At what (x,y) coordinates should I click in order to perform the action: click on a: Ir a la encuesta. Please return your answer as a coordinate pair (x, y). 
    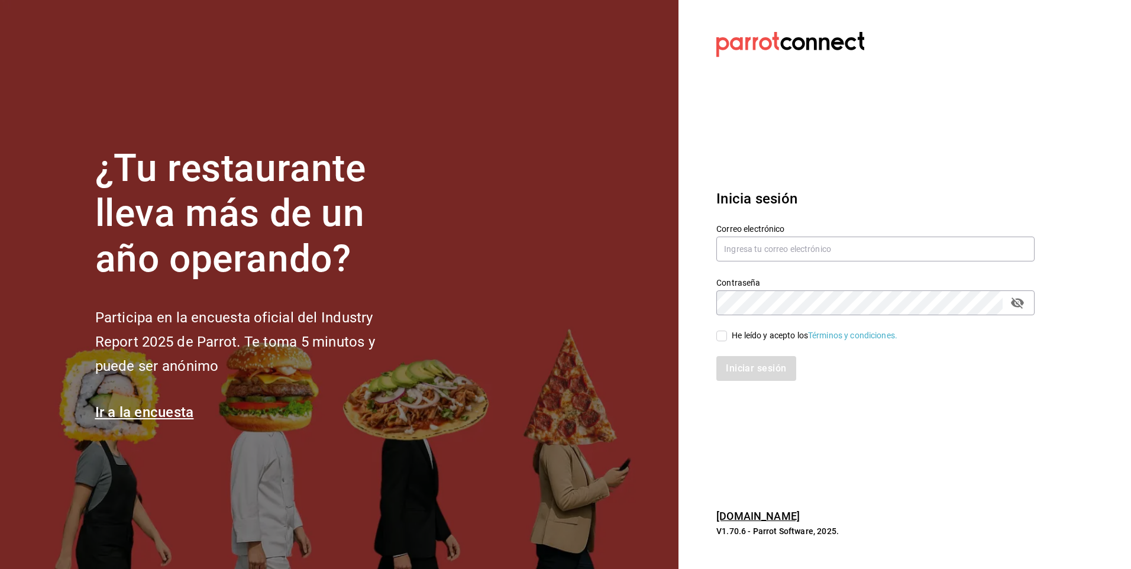
    Looking at the image, I should click on (144, 412).